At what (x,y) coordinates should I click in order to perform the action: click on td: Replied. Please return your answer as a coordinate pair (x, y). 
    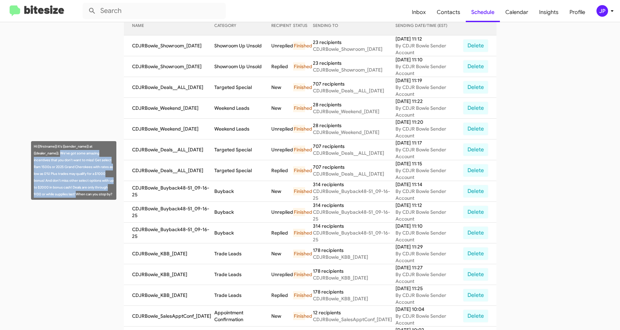
    Looking at the image, I should click on (282, 171).